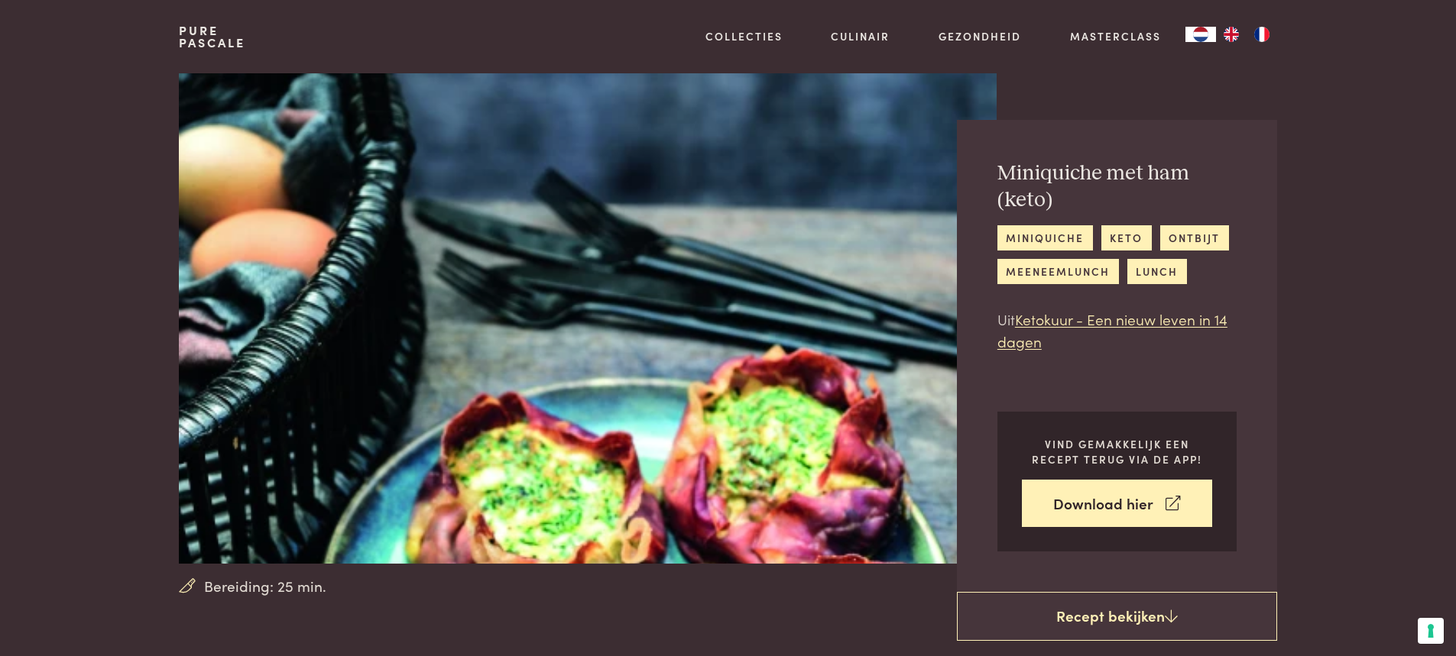  I want to click on a: Culinair, so click(860, 36).